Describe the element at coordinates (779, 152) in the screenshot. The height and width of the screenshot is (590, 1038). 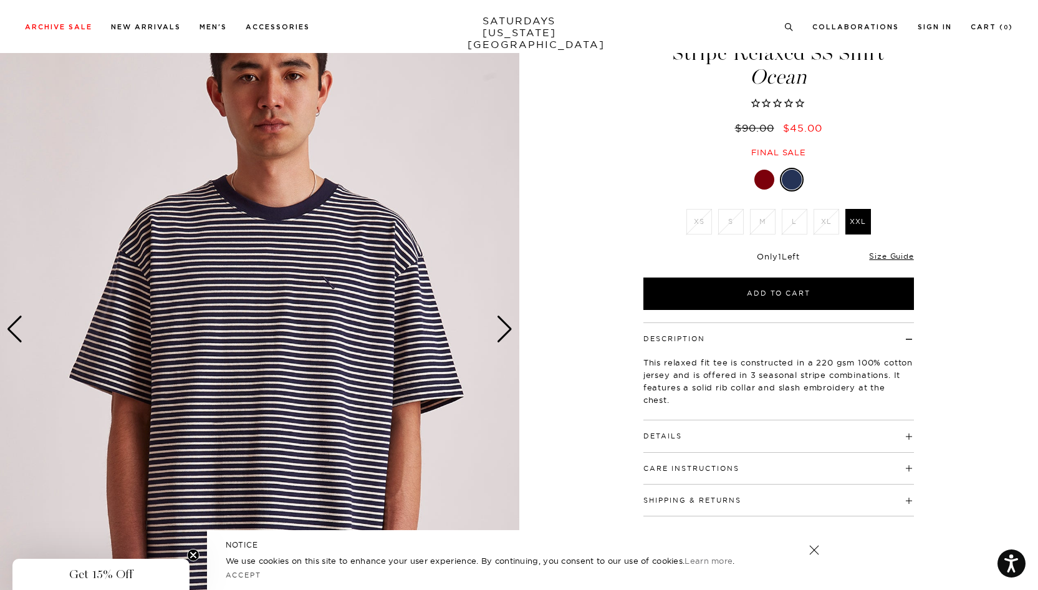
I see `div: Final sale` at that location.